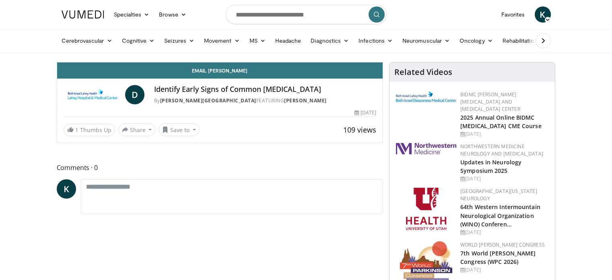  I want to click on a: 64th Western Intermountain Neurological Organization (WINO) Conferen…, so click(500, 215).